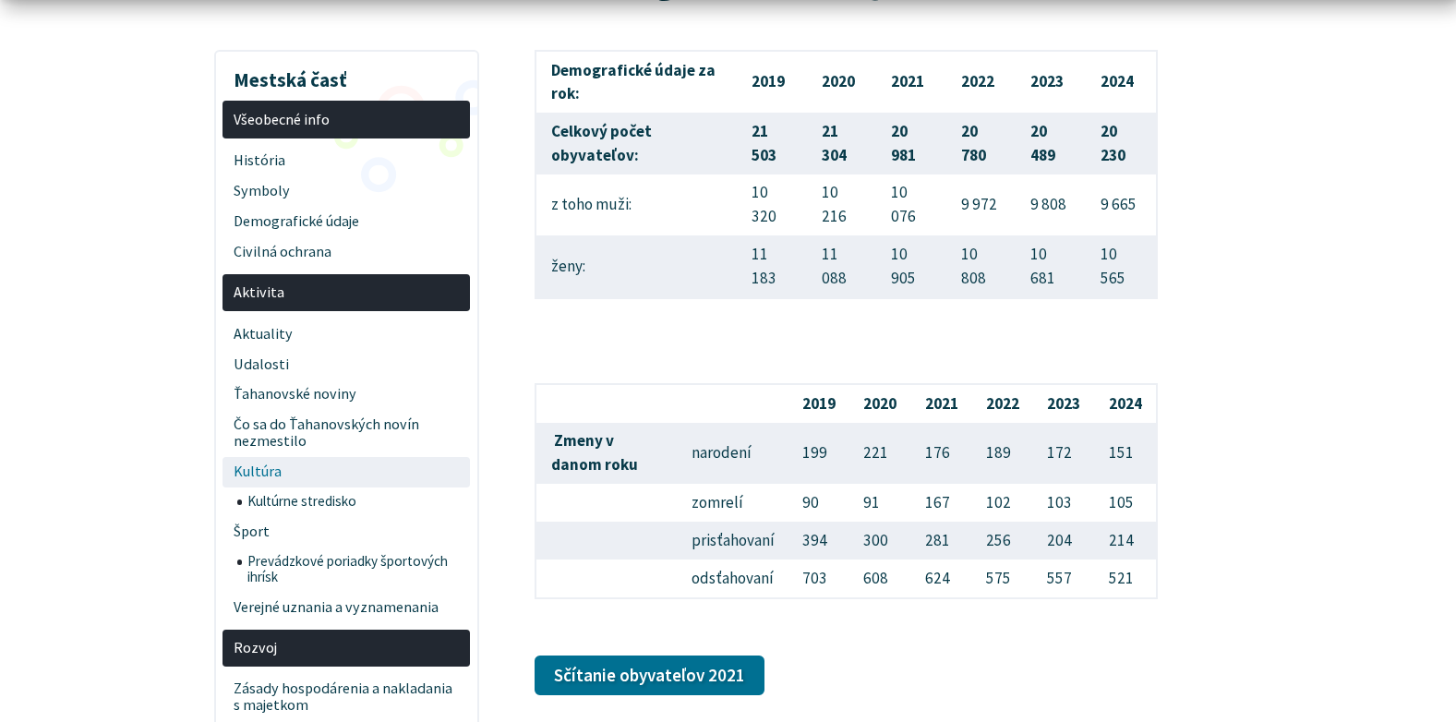 This screenshot has width=1456, height=722. What do you see at coordinates (772, 266) in the screenshot?
I see `td: 11 183` at bounding box center [772, 266].